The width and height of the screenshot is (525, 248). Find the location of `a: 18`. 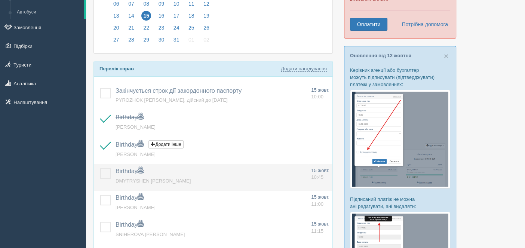

a: 18 is located at coordinates (191, 18).